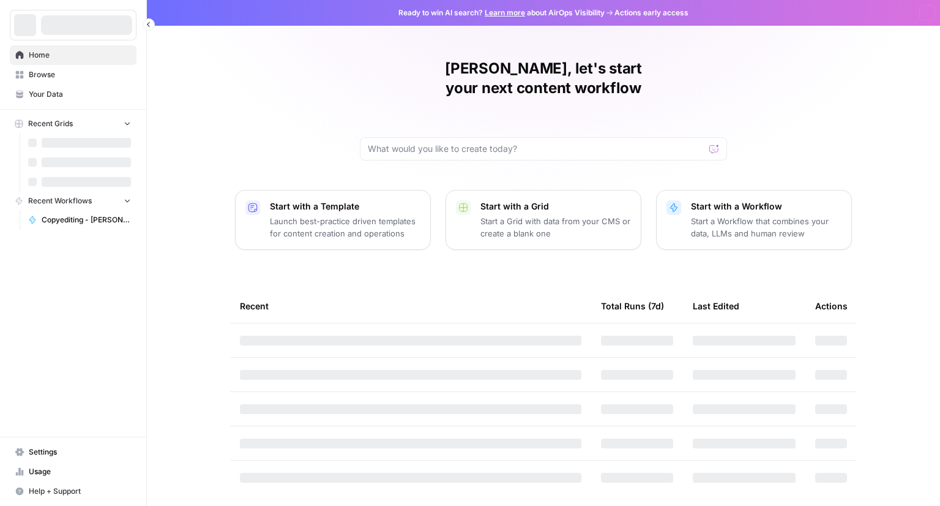  I want to click on p: Launch best-practice driven templates for content creation and operations, so click(345, 227).